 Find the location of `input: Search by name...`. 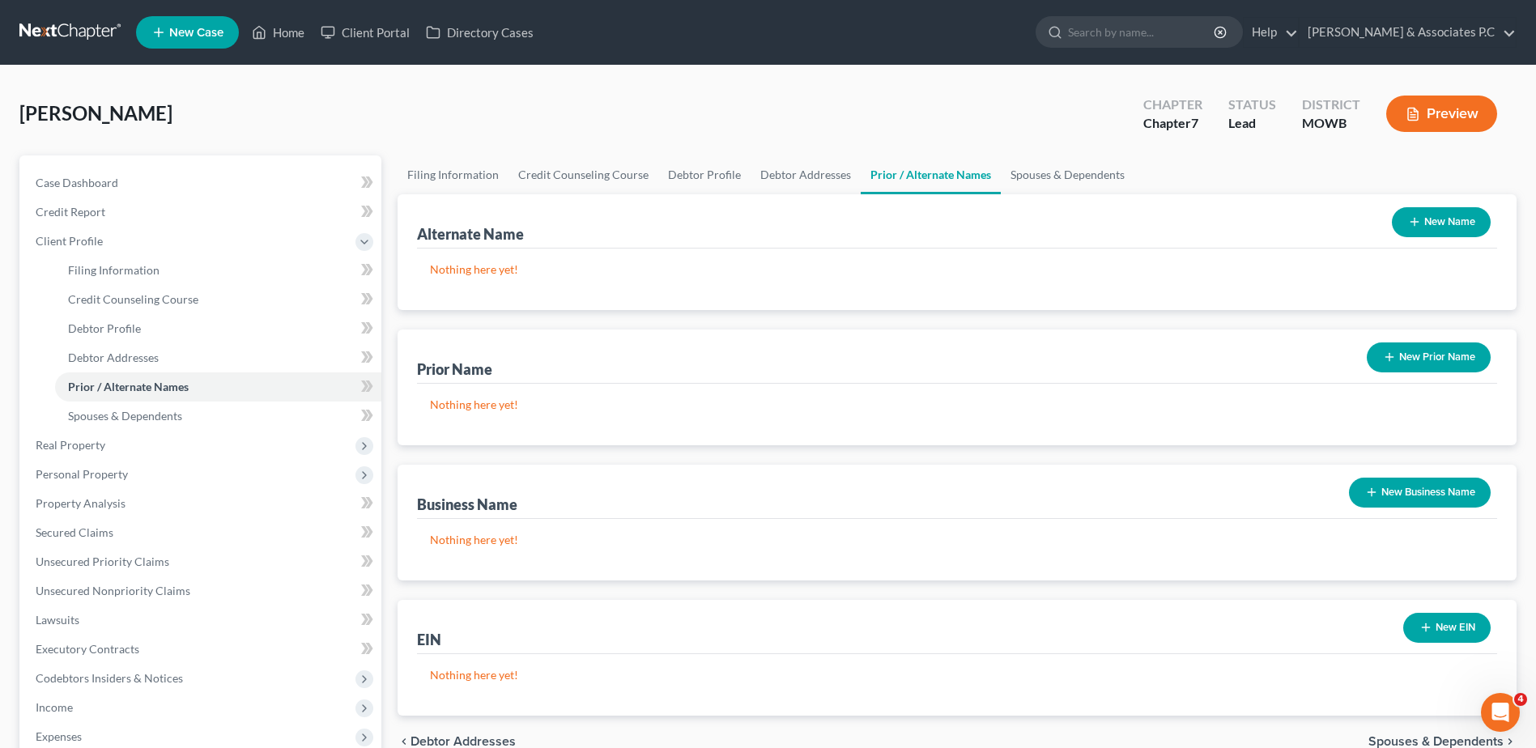

input: Search by name... is located at coordinates (1142, 32).